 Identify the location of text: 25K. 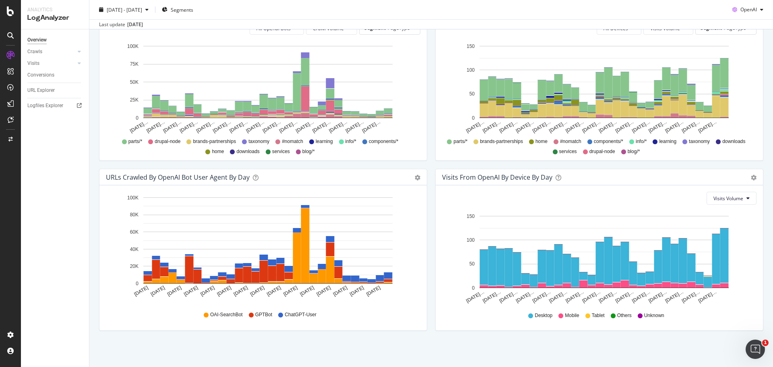
(134, 100).